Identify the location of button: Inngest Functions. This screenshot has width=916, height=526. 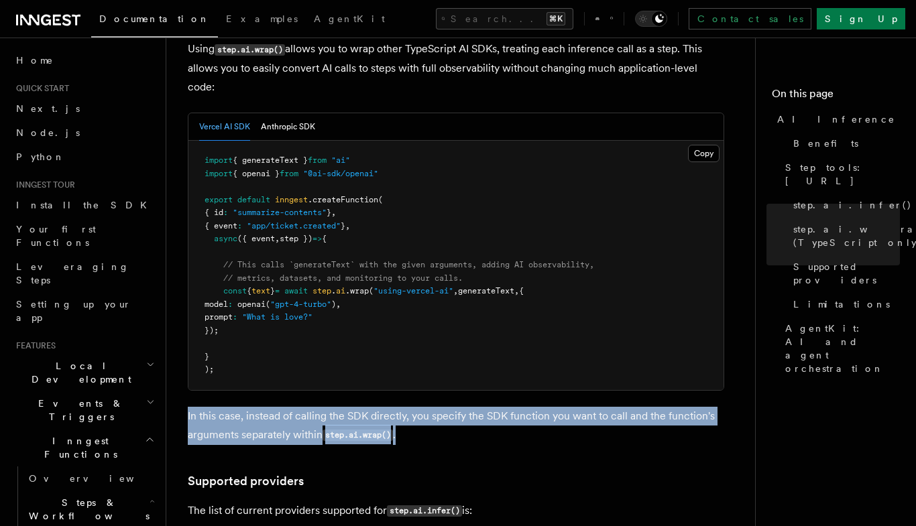
(84, 448).